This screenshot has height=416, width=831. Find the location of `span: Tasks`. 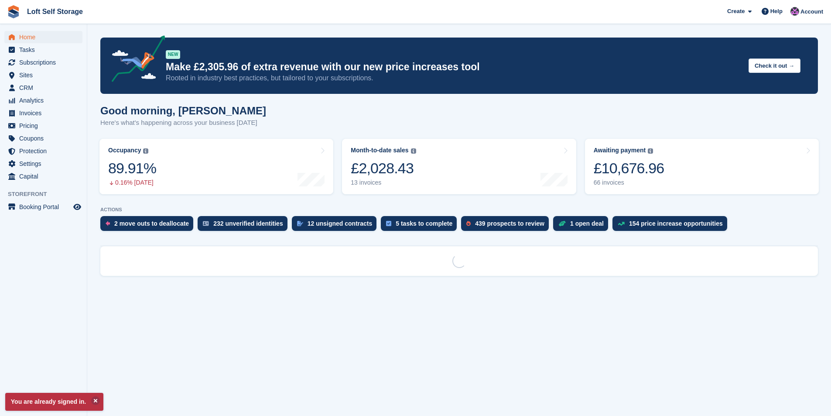

span: Tasks is located at coordinates (45, 50).